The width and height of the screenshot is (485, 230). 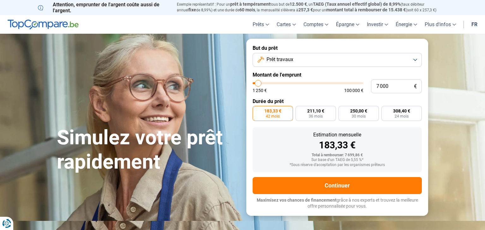 I want to click on span: 36 mois, so click(x=316, y=116).